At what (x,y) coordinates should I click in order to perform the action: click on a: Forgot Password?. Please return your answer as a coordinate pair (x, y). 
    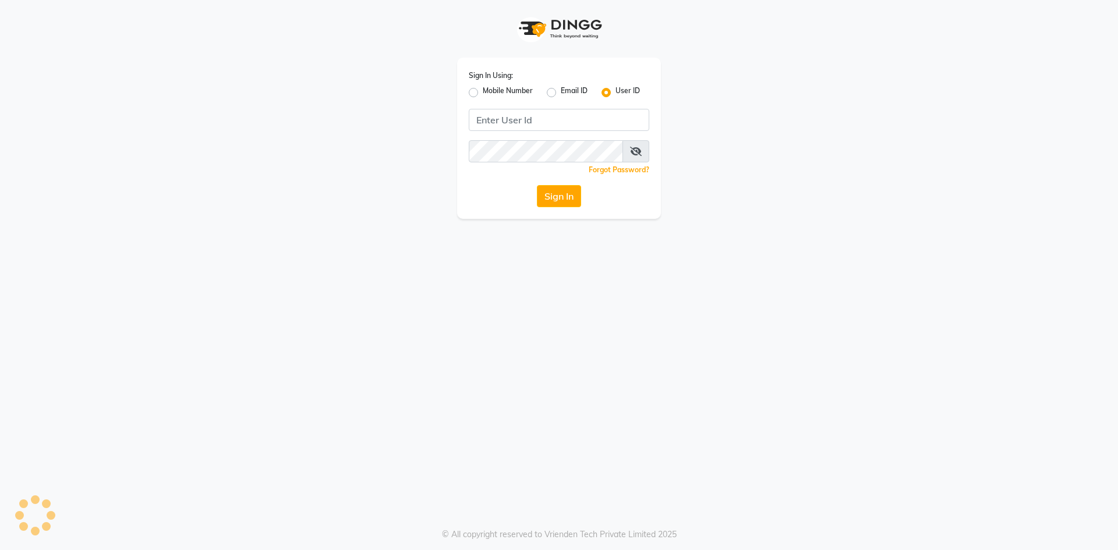
    Looking at the image, I should click on (619, 169).